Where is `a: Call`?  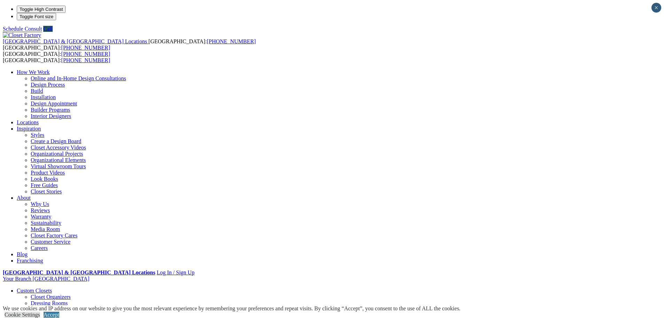 a: Call is located at coordinates (48, 29).